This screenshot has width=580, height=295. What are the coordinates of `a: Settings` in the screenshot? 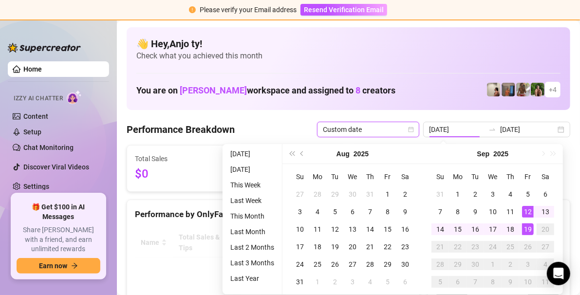 It's located at (36, 186).